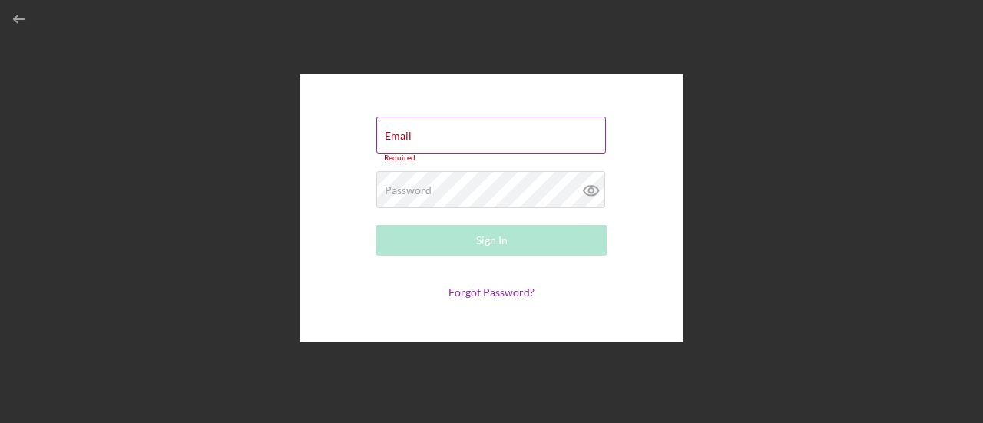  What do you see at coordinates (492, 158) in the screenshot?
I see `div: Required` at bounding box center [492, 158].